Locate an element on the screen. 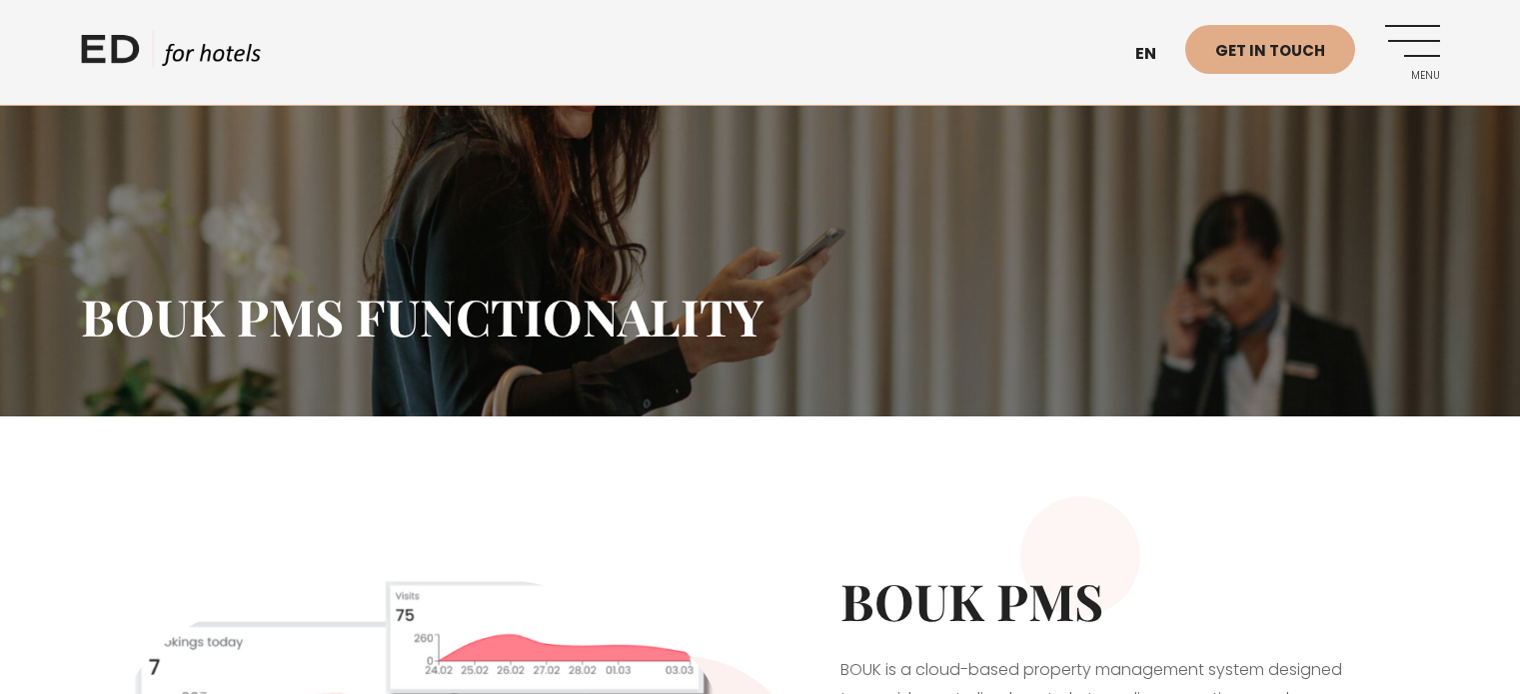  h2: BOUK PMS is located at coordinates (1100, 601).